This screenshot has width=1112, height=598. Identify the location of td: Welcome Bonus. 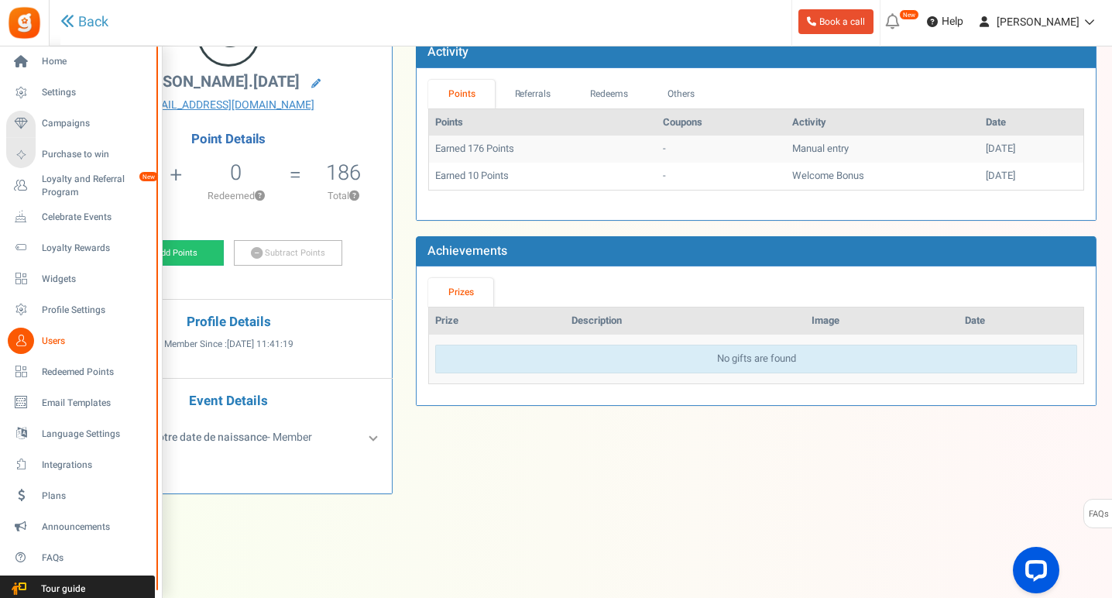
(883, 176).